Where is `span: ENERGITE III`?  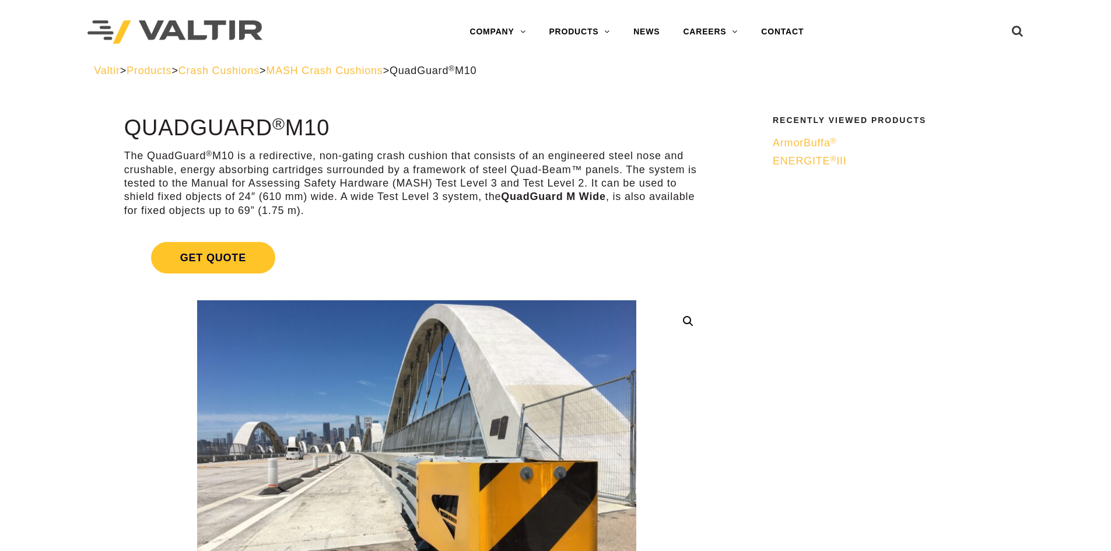
span: ENERGITE III is located at coordinates (809, 161).